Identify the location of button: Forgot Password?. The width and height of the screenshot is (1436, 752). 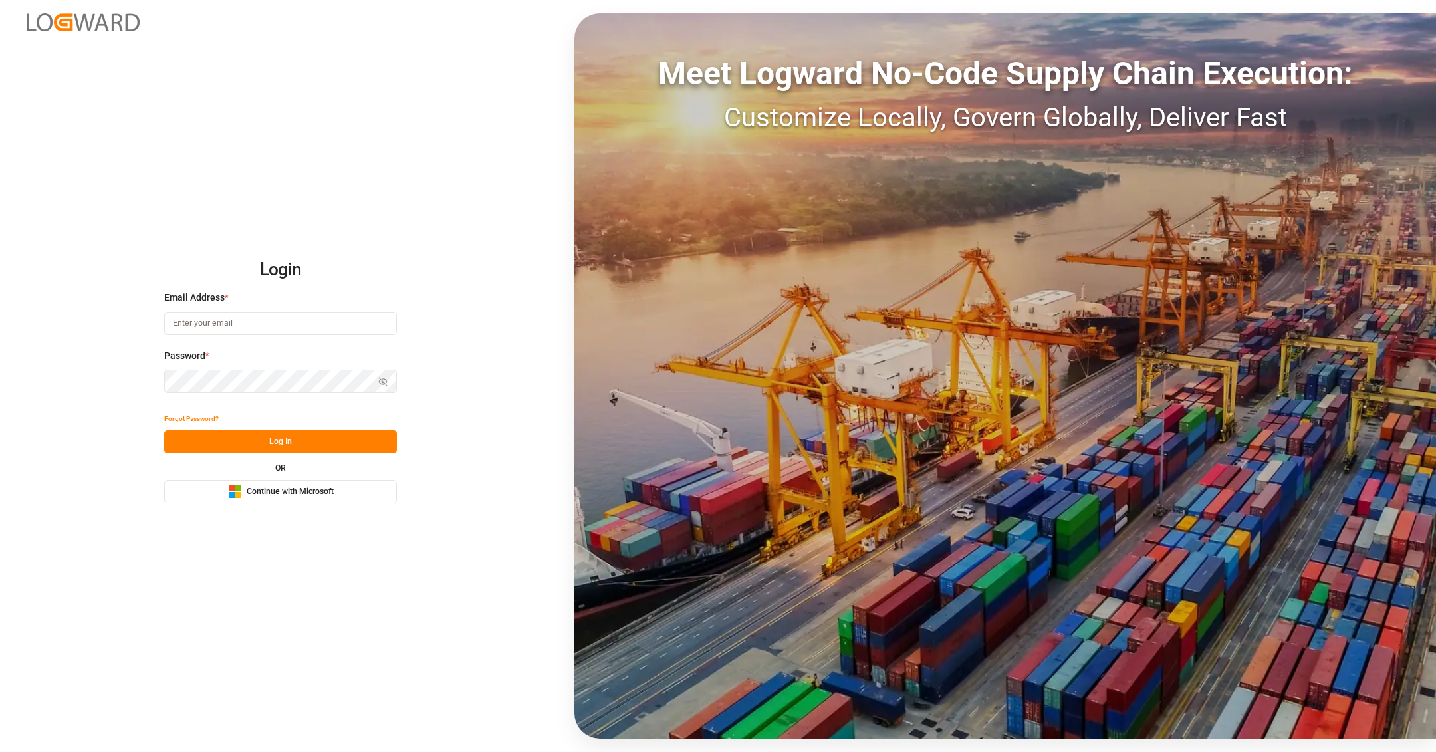
(192, 418).